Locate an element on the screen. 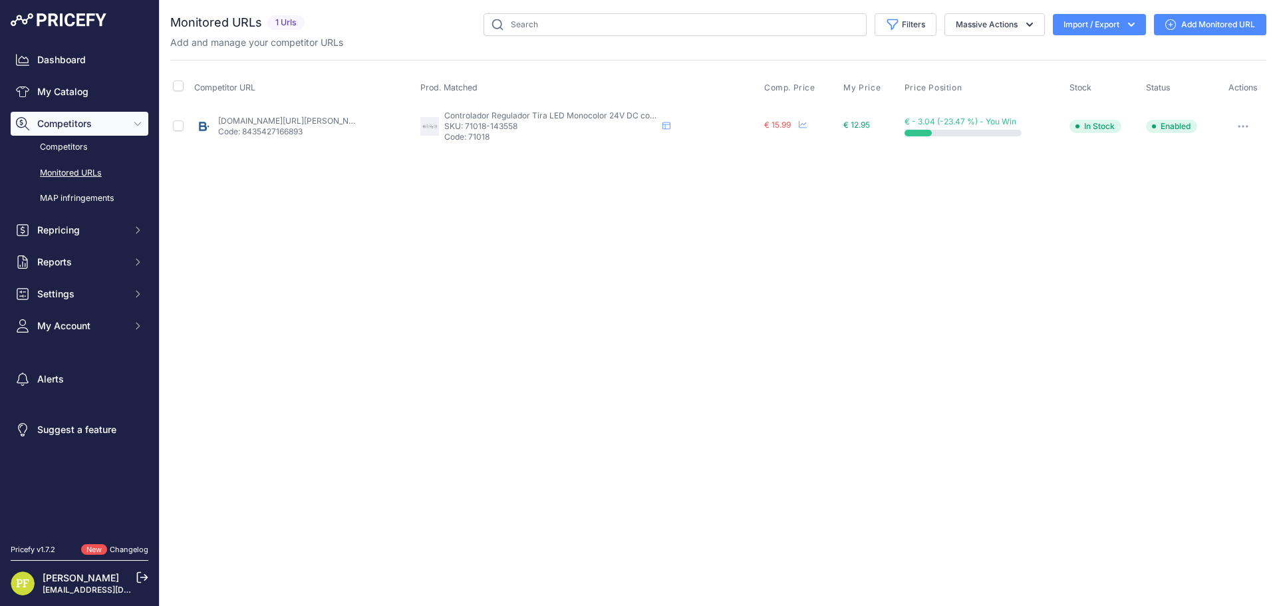  a: Changelog is located at coordinates (129, 550).